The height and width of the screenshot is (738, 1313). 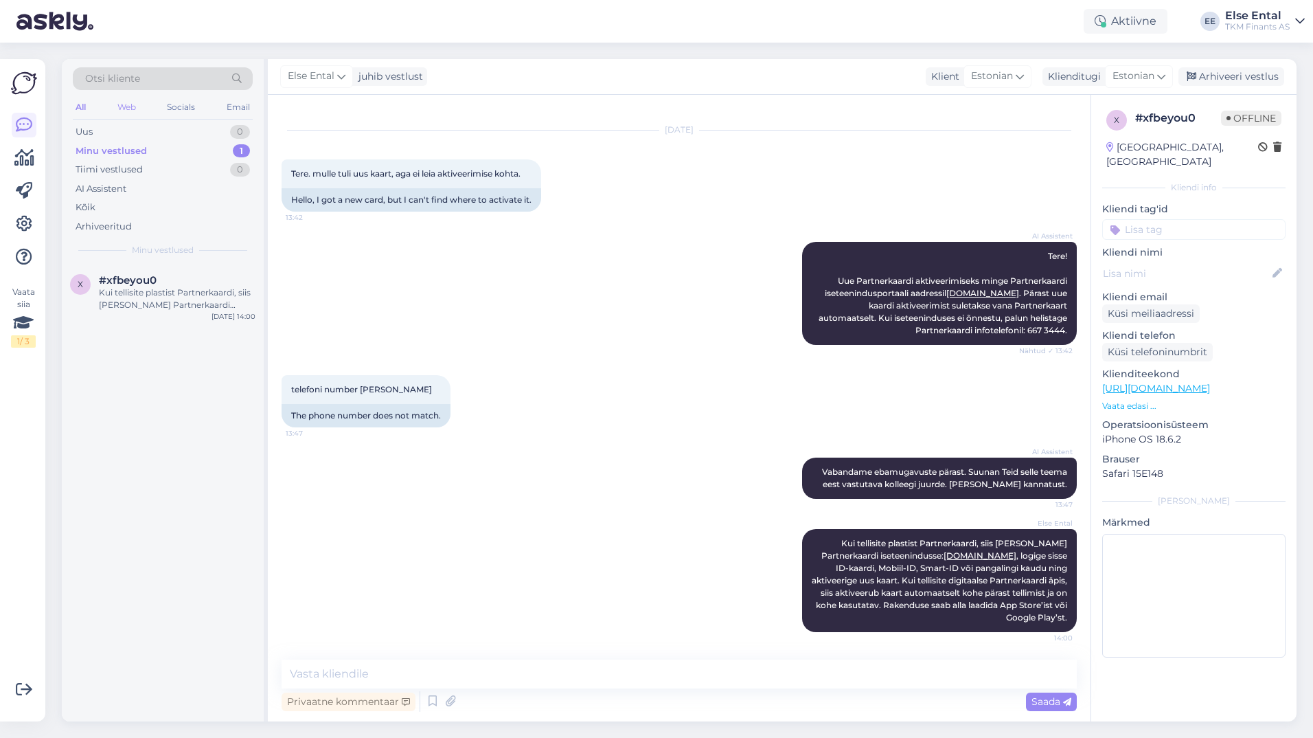 What do you see at coordinates (111, 151) in the screenshot?
I see `div: Minu vestlused` at bounding box center [111, 151].